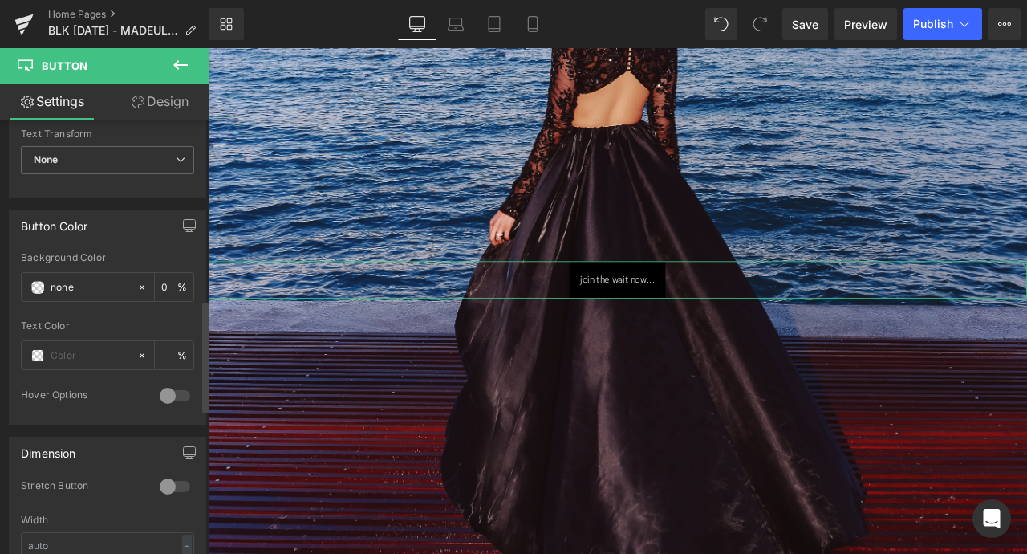 This screenshot has height=554, width=1027. Describe the element at coordinates (805, 24) in the screenshot. I see `span: Save` at that location.